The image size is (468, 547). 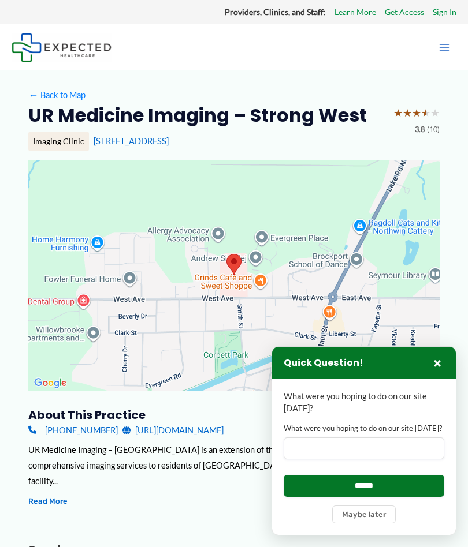 I want to click on h3: Quick Question!, so click(x=323, y=363).